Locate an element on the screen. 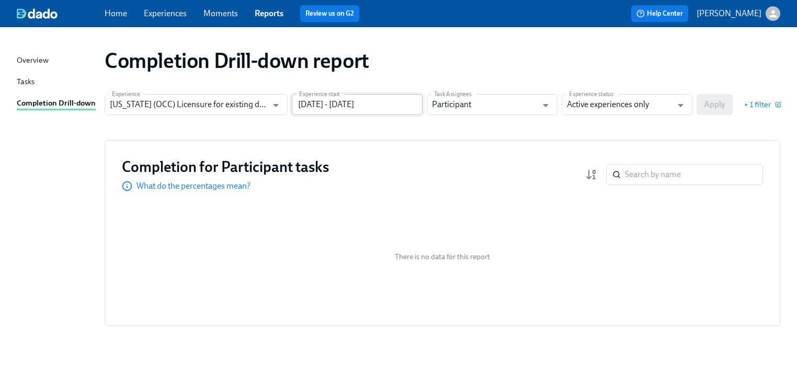 This screenshot has height=381, width=797. button: + 1 filter is located at coordinates (762, 105).